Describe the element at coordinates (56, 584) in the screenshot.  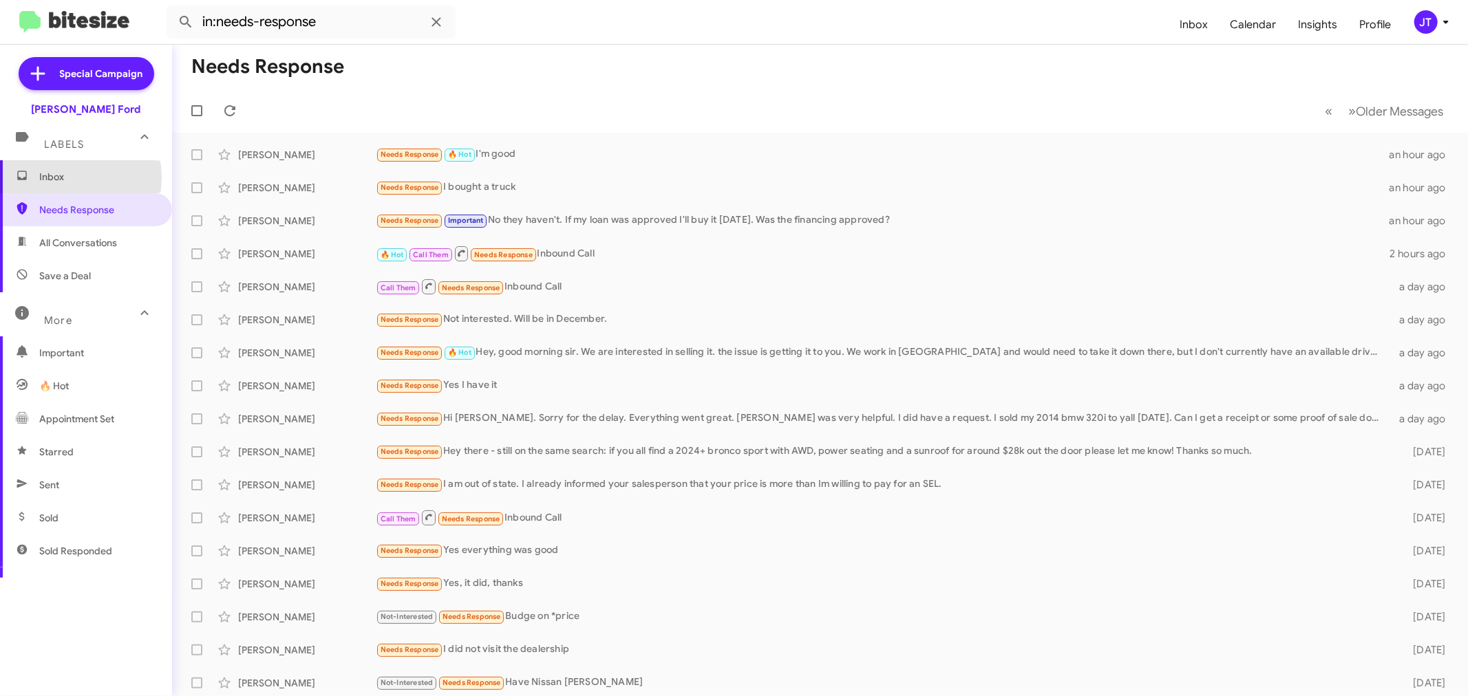
I see `span: Historic` at that location.